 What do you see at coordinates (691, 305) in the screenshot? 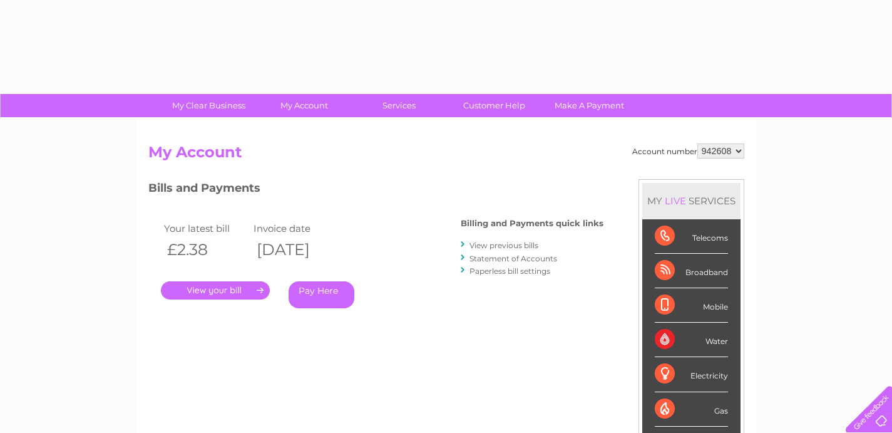
I see `div: Mobile` at bounding box center [691, 305].